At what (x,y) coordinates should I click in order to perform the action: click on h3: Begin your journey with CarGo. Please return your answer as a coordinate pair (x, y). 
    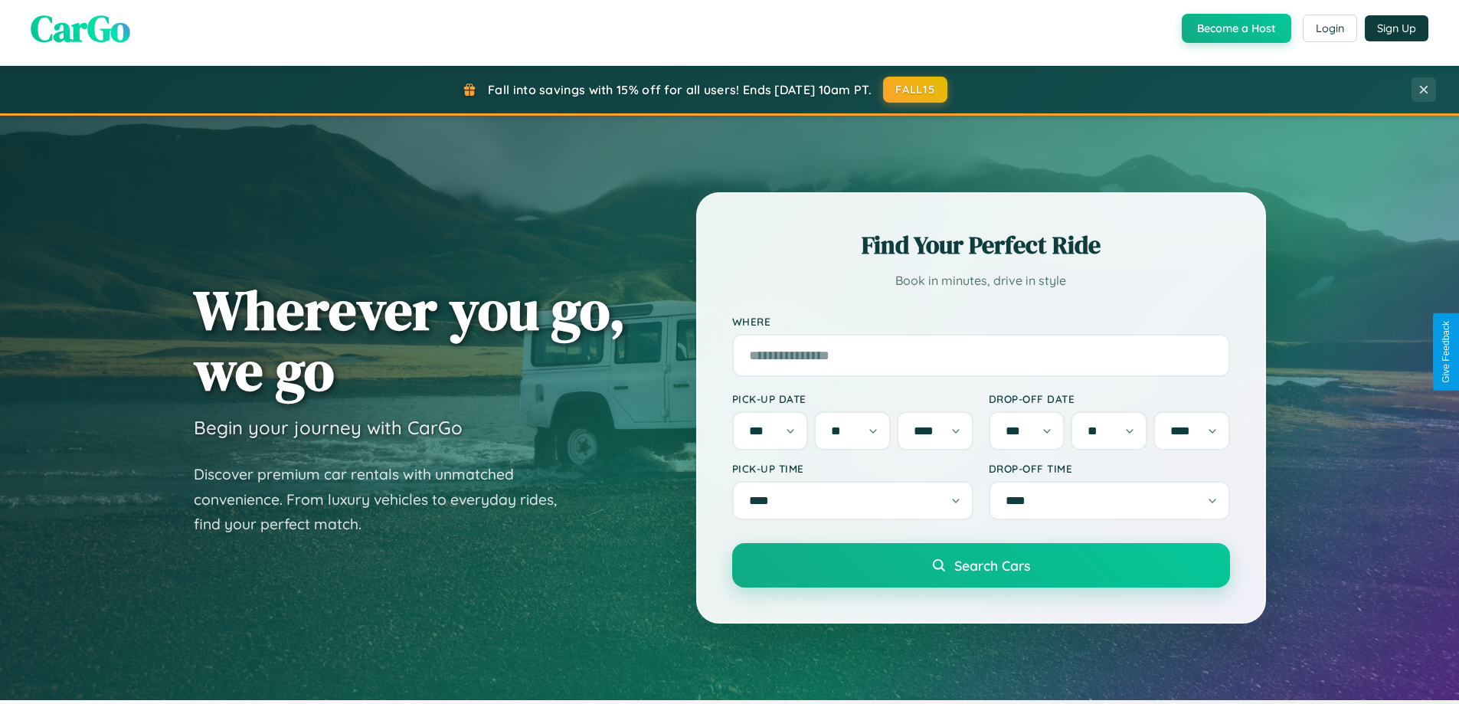
    Looking at the image, I should click on (328, 427).